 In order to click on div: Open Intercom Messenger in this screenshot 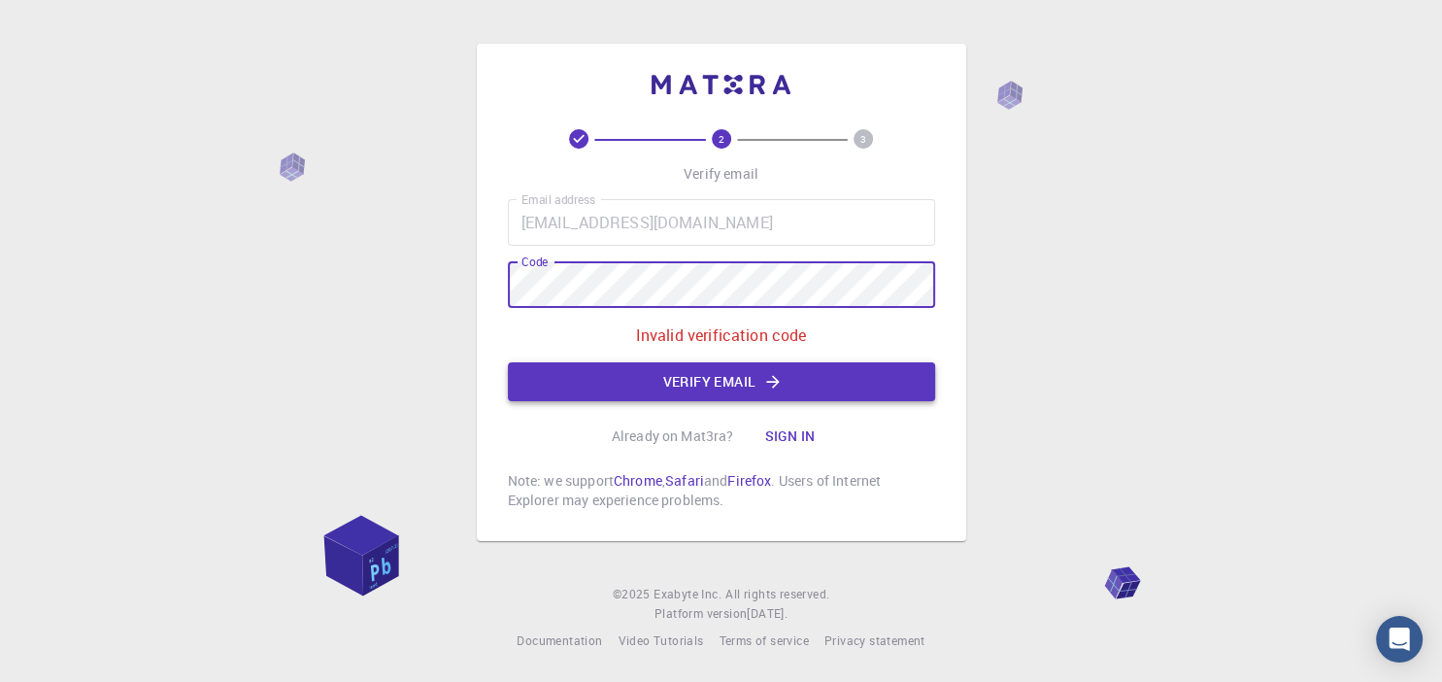, I will do `click(1399, 639)`.